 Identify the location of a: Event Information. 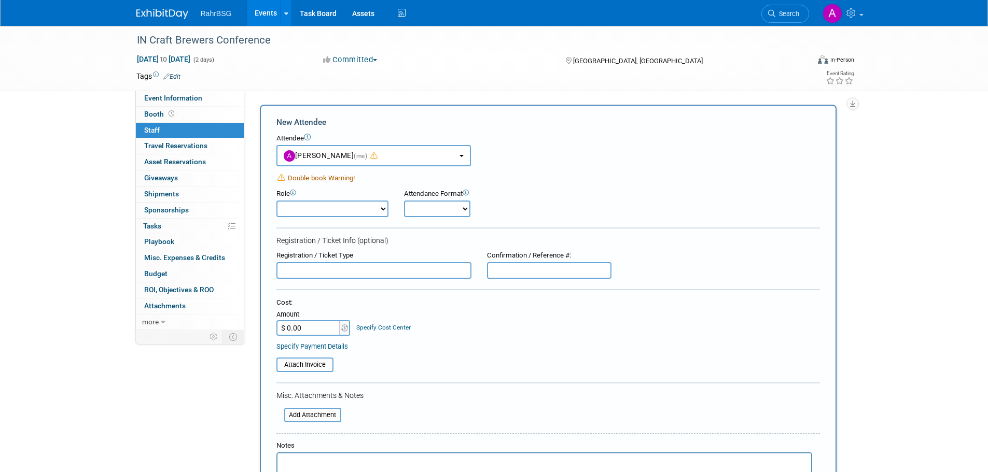
(190, 99).